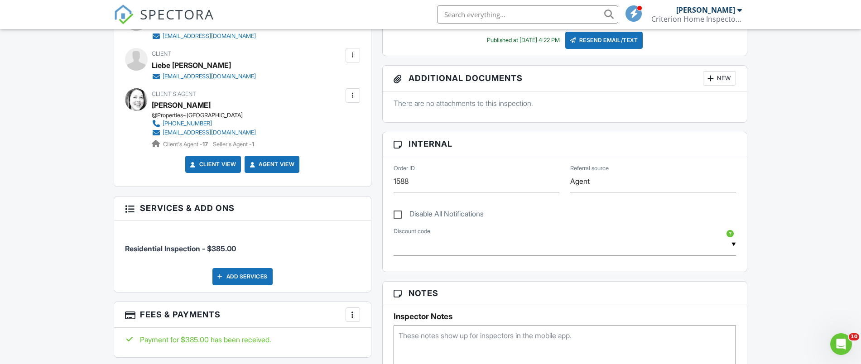 This screenshot has height=364, width=861. I want to click on a: Client View, so click(212, 164).